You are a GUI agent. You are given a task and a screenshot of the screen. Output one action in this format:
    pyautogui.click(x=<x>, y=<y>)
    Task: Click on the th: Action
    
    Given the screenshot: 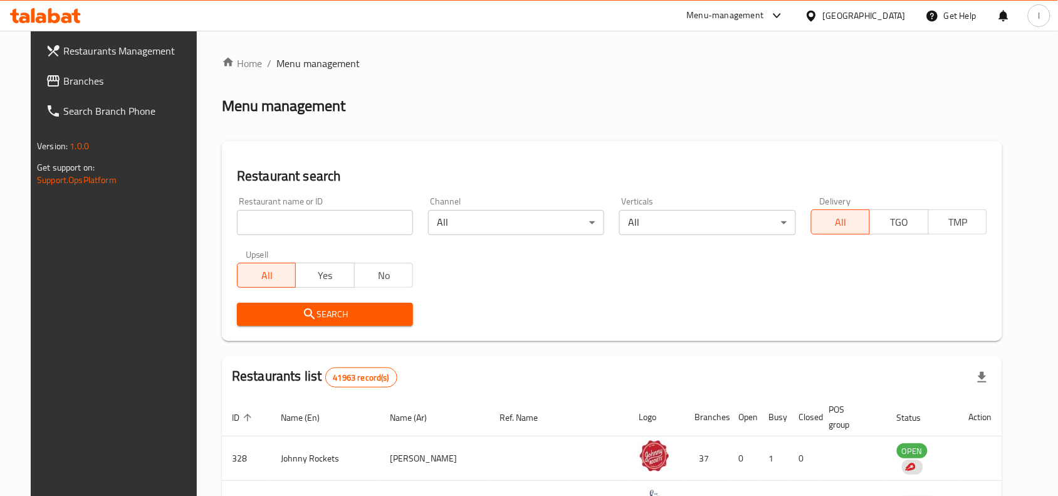 What is the action you would take?
    pyautogui.click(x=980, y=417)
    